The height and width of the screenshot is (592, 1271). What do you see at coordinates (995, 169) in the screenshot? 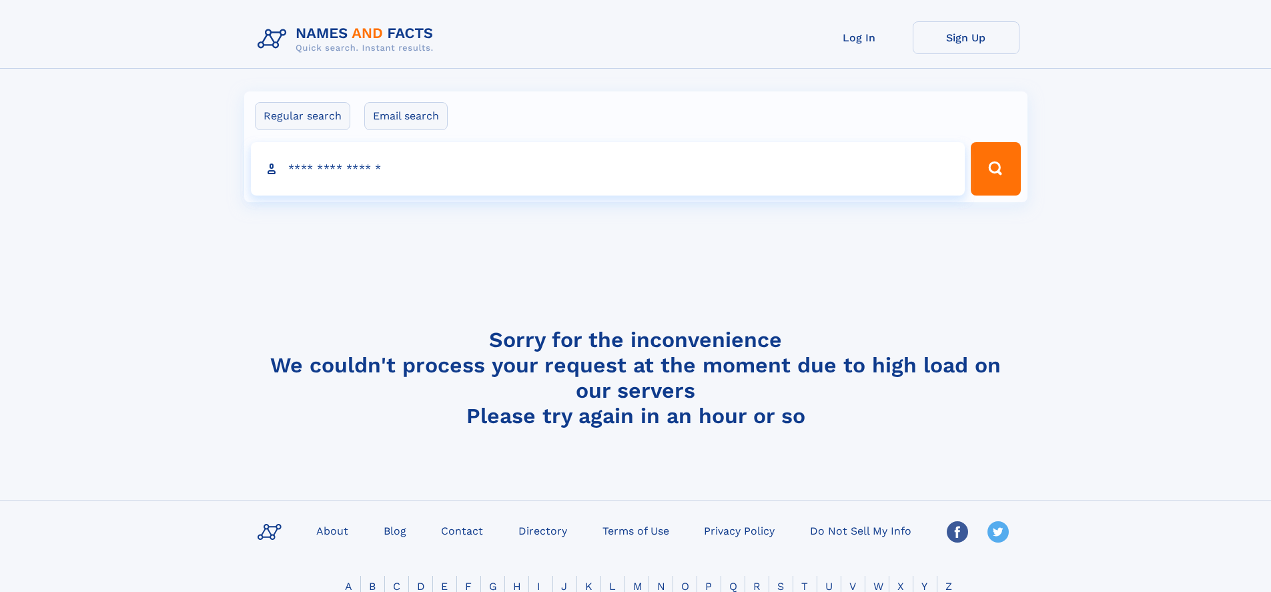
I see `button: Search Button` at bounding box center [995, 169].